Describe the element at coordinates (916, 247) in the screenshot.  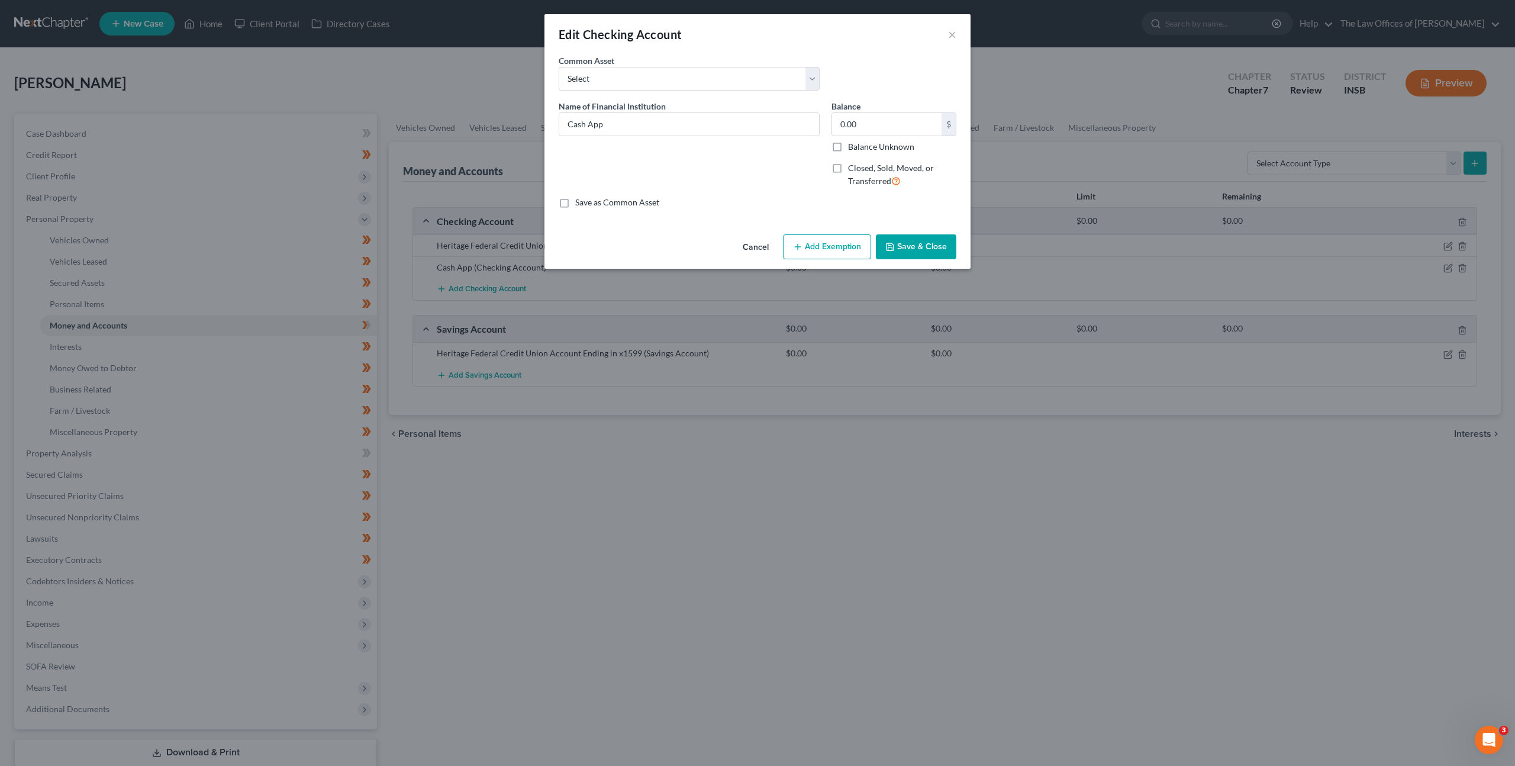
I see `button: Save & Close` at that location.